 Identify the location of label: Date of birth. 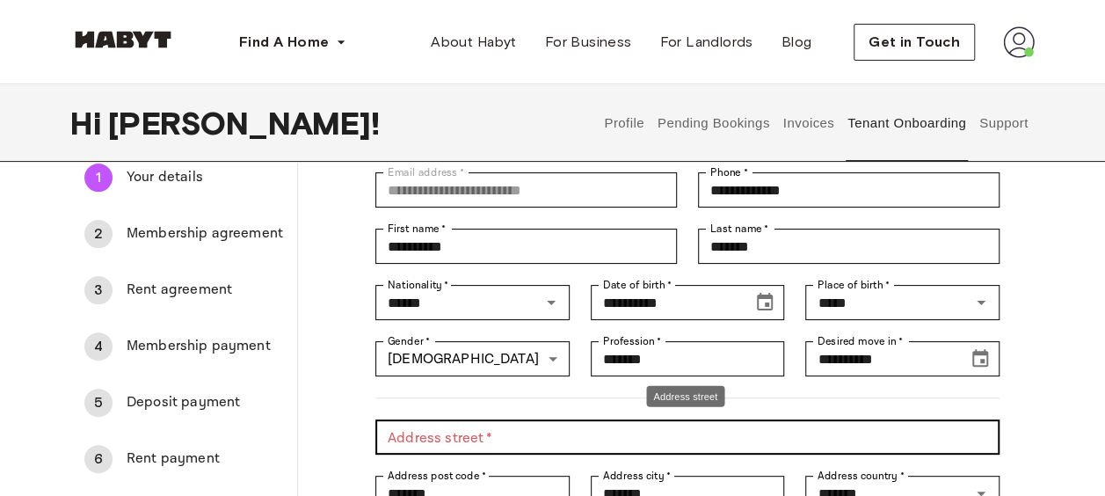
(637, 285).